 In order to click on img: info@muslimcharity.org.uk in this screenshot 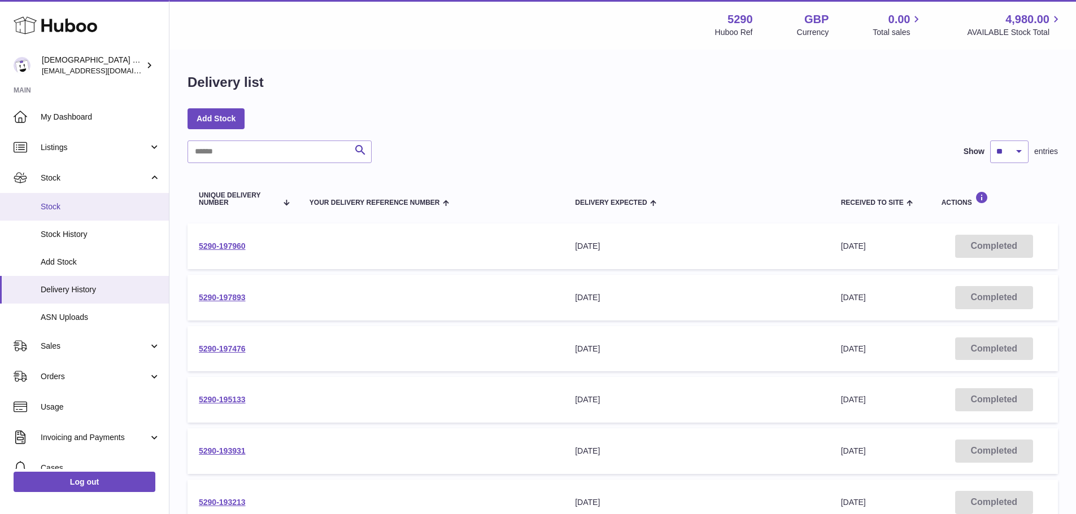, I will do `click(22, 66)`.